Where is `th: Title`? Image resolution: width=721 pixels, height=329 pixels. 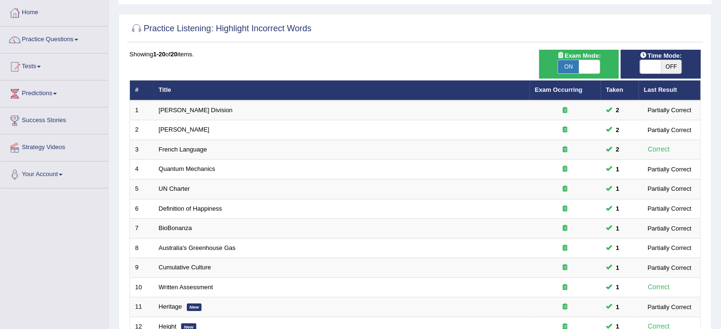 th: Title is located at coordinates (341, 91).